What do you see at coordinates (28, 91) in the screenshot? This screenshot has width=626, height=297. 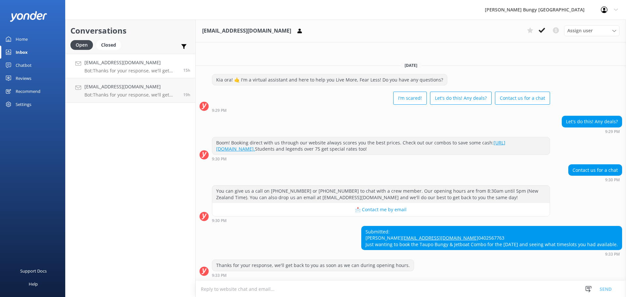 I see `div: Recommend` at bounding box center [28, 91].